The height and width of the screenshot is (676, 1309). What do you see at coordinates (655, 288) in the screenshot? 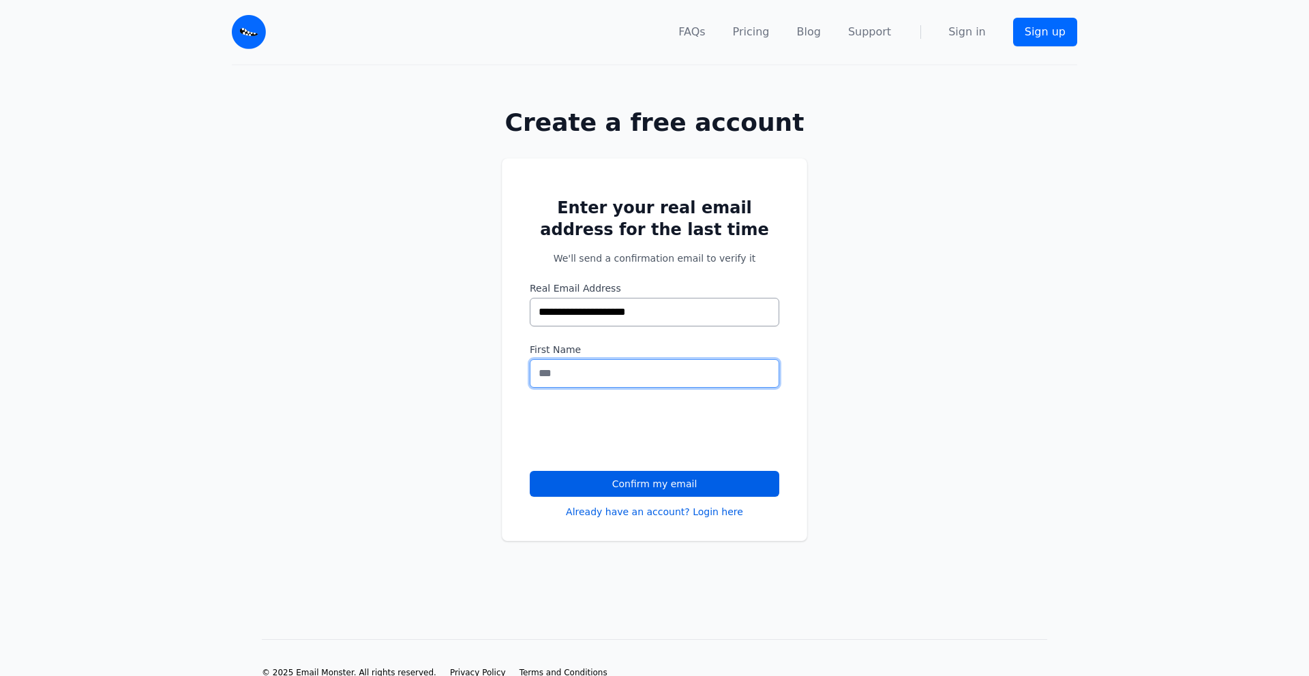
I see `label: Real Email Address` at bounding box center [655, 288].